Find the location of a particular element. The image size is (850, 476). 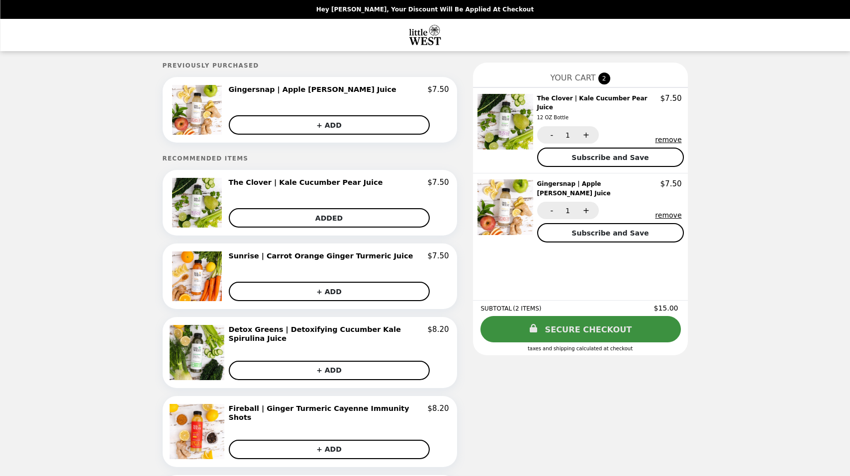

img: Brand Logo is located at coordinates (425, 35).